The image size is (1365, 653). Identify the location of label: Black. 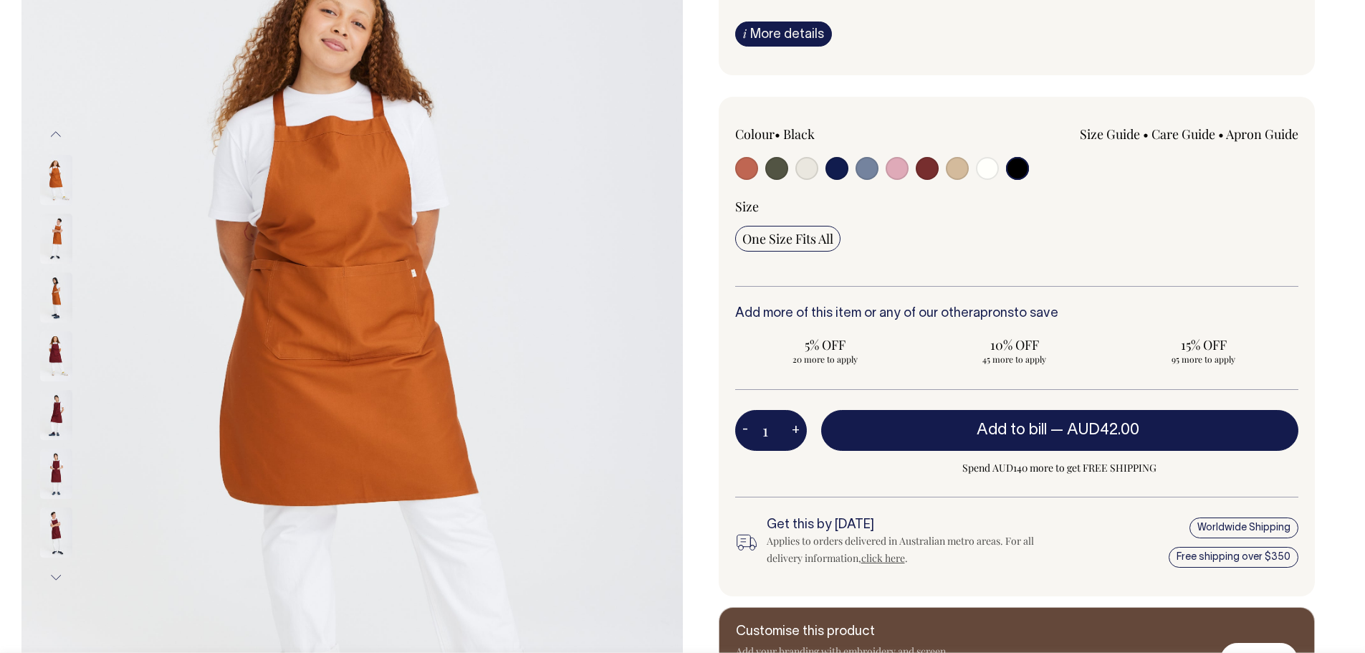
(799, 134).